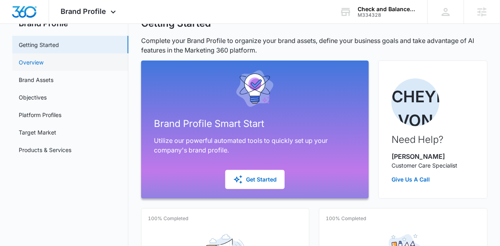 The height and width of the screenshot is (246, 500). Describe the element at coordinates (424, 140) in the screenshot. I see `h2: Need Help?` at that location.